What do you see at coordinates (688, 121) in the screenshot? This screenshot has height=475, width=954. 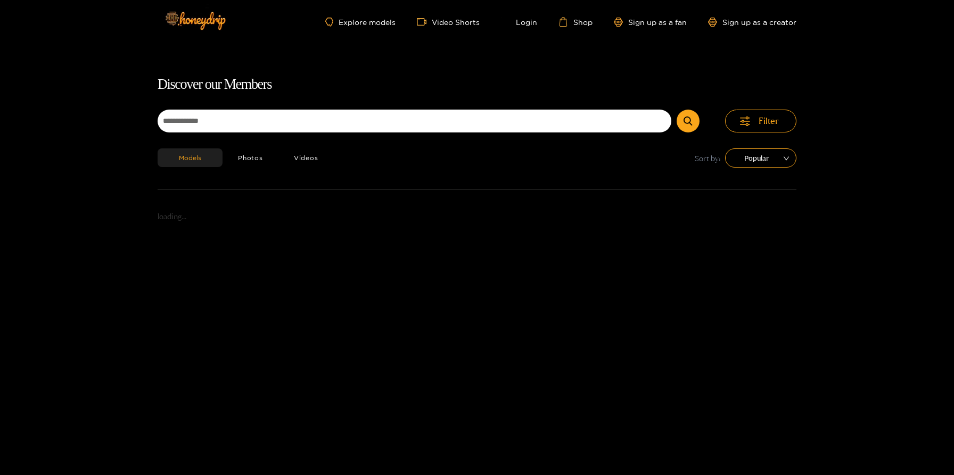 I see `button: Submit Search` at bounding box center [688, 121].